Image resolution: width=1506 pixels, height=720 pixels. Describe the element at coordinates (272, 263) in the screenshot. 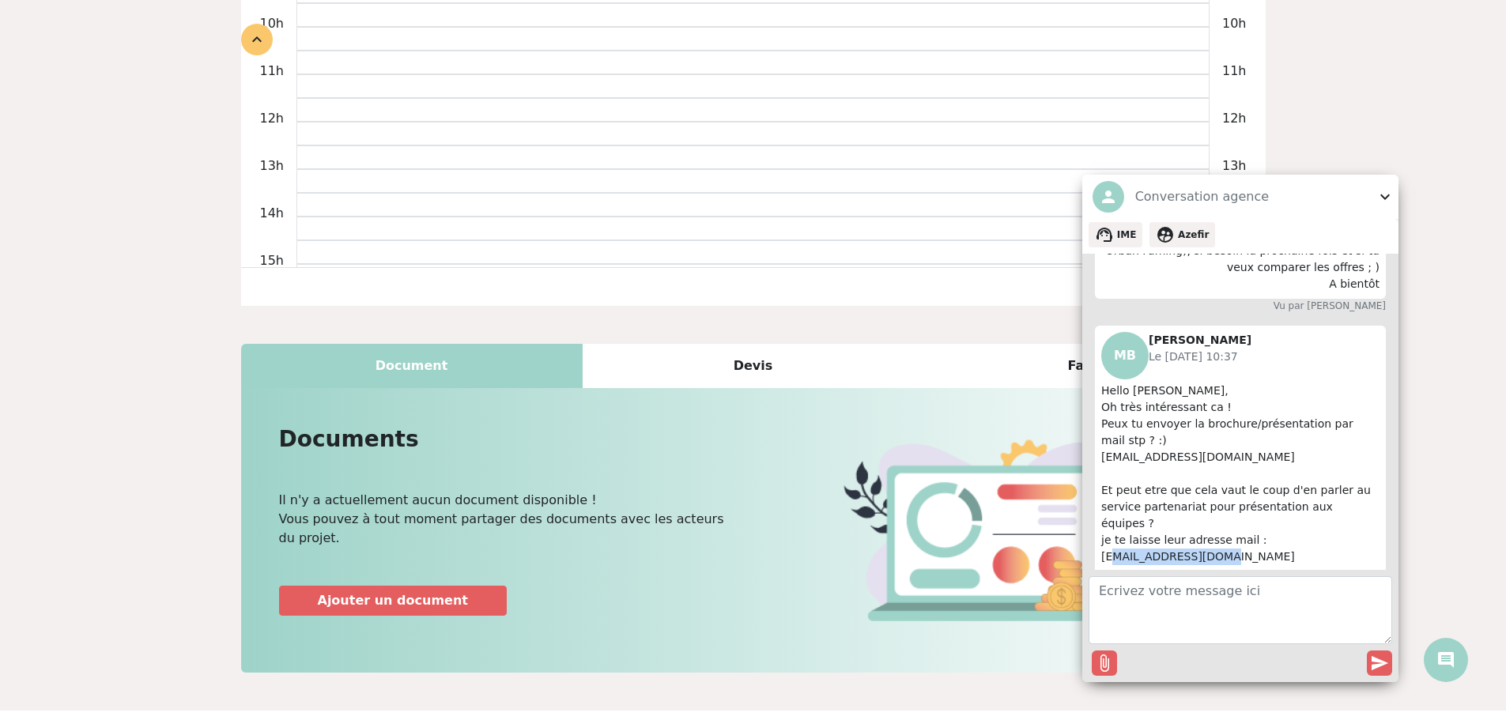

I see `p: 15h` at that location.